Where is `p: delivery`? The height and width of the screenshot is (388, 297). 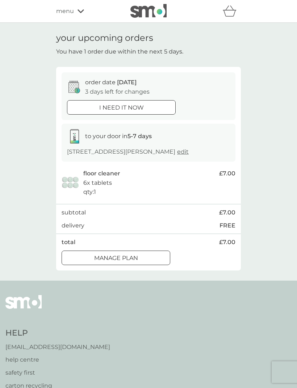 p: delivery is located at coordinates (73, 226).